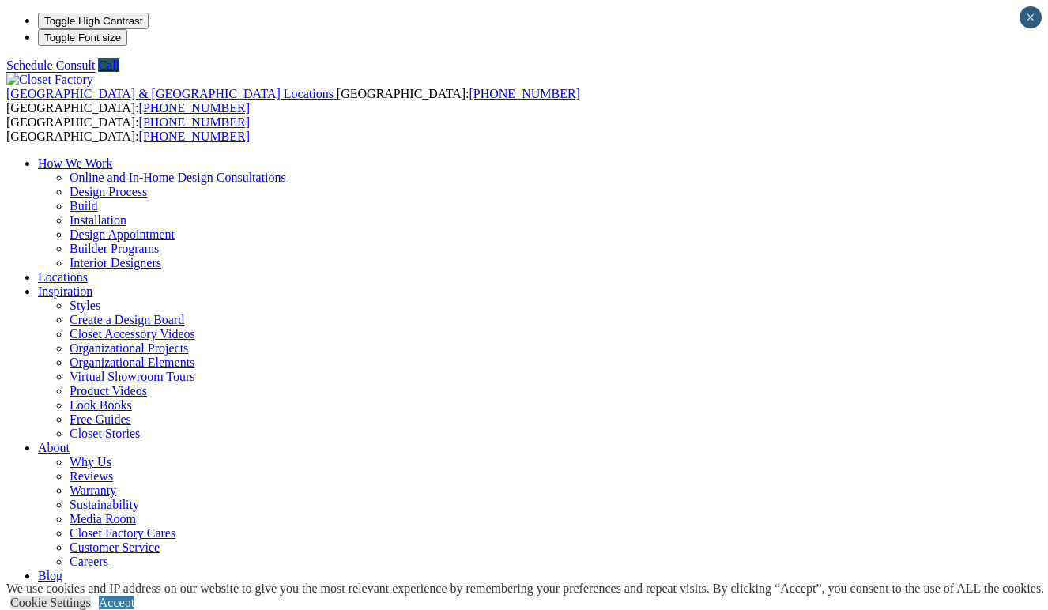 The image size is (1048, 610). I want to click on a: Design Process, so click(108, 191).